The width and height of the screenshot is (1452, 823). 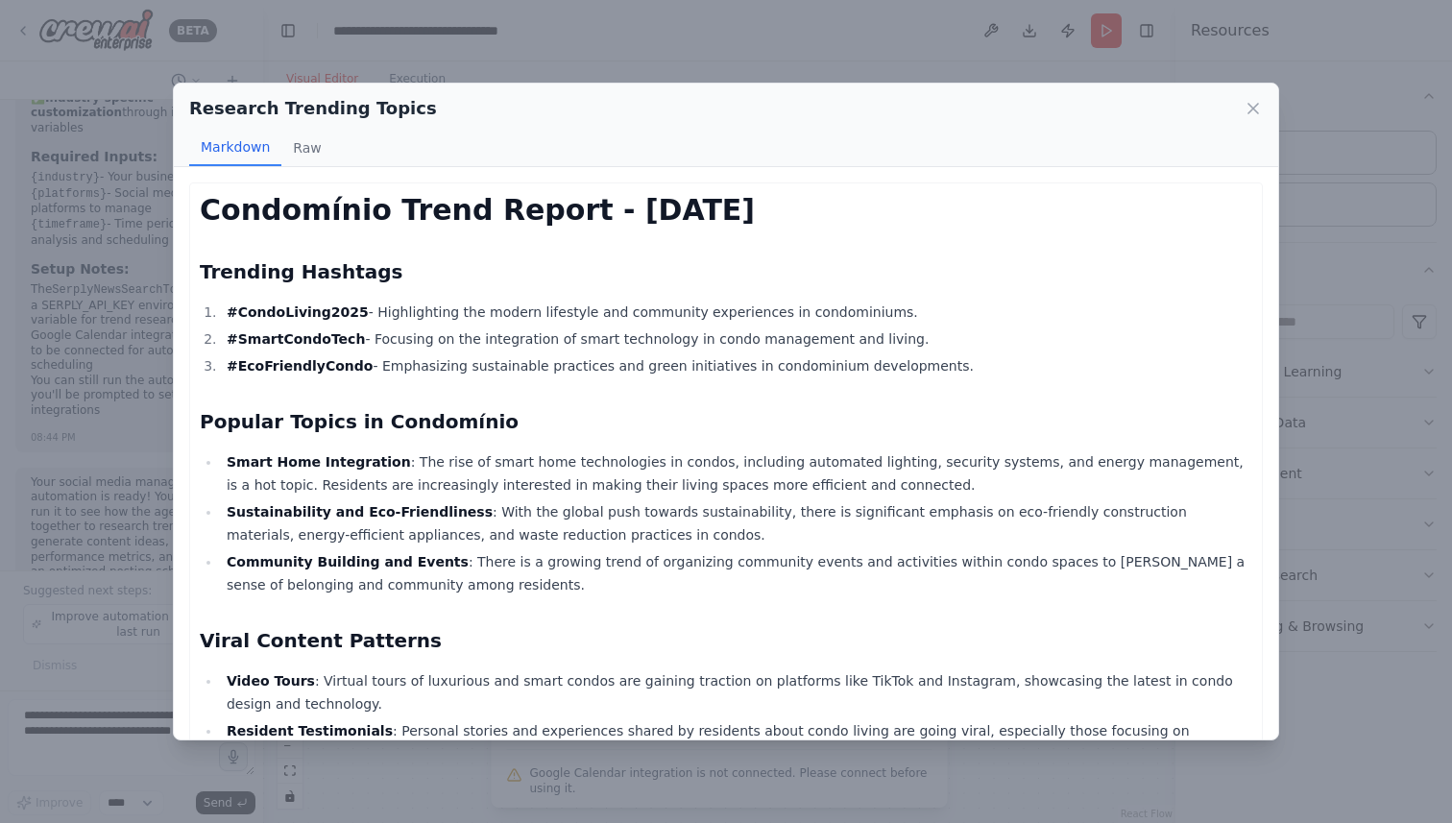 What do you see at coordinates (300, 366) in the screenshot?
I see `strong: #EcoFriendlyCondo` at bounding box center [300, 366].